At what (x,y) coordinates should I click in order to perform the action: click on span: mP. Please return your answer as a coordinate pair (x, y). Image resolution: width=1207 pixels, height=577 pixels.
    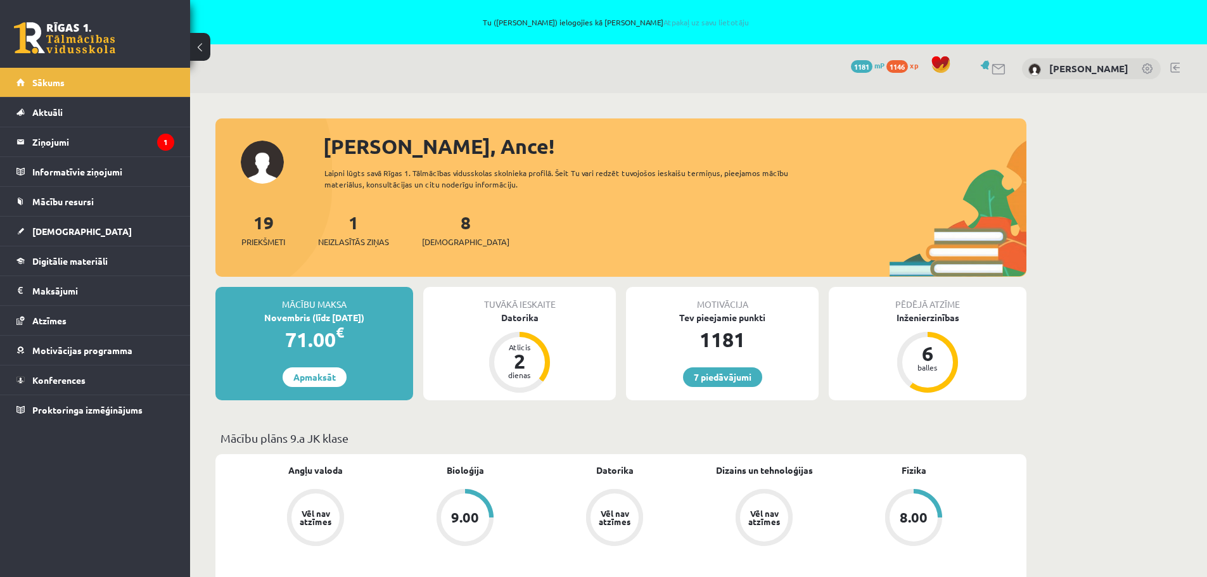
    Looking at the image, I should click on (879, 65).